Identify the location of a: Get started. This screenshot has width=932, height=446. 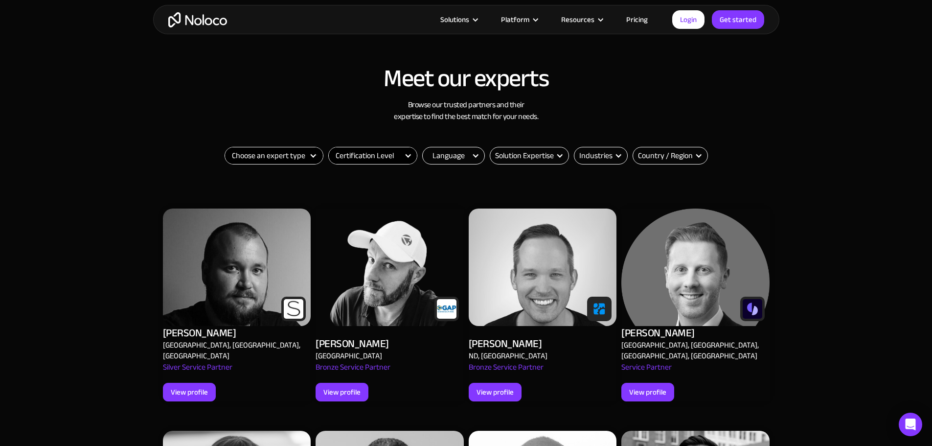
(738, 20).